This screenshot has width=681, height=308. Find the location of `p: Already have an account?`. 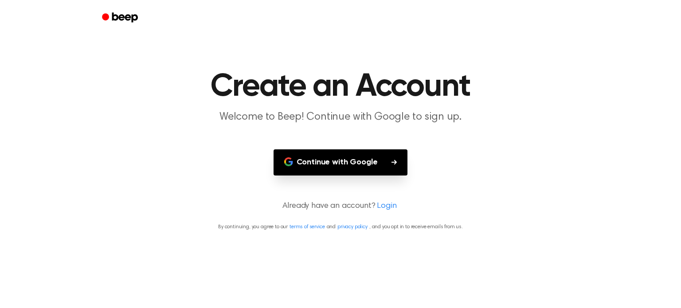

p: Already have an account? is located at coordinates (340, 206).